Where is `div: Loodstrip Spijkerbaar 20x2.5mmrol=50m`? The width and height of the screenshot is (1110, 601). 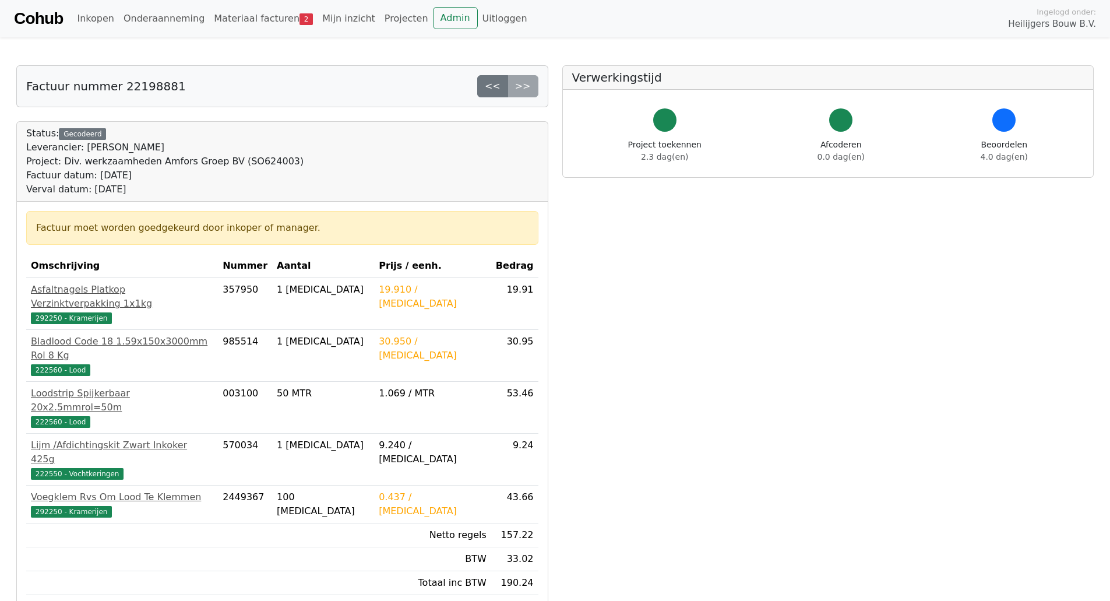 div: Loodstrip Spijkerbaar 20x2.5mmrol=50m is located at coordinates (122, 400).